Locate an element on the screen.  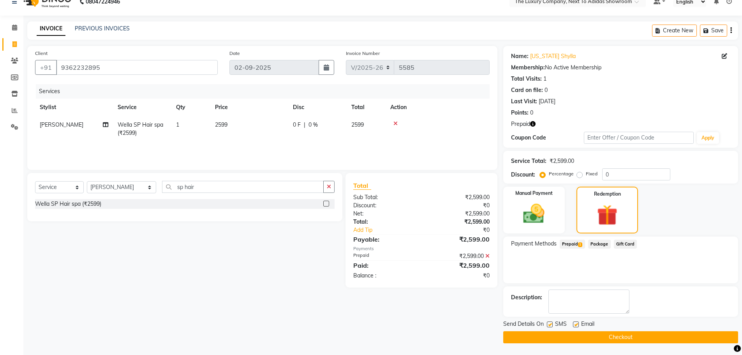
th: Price is located at coordinates (249, 107).